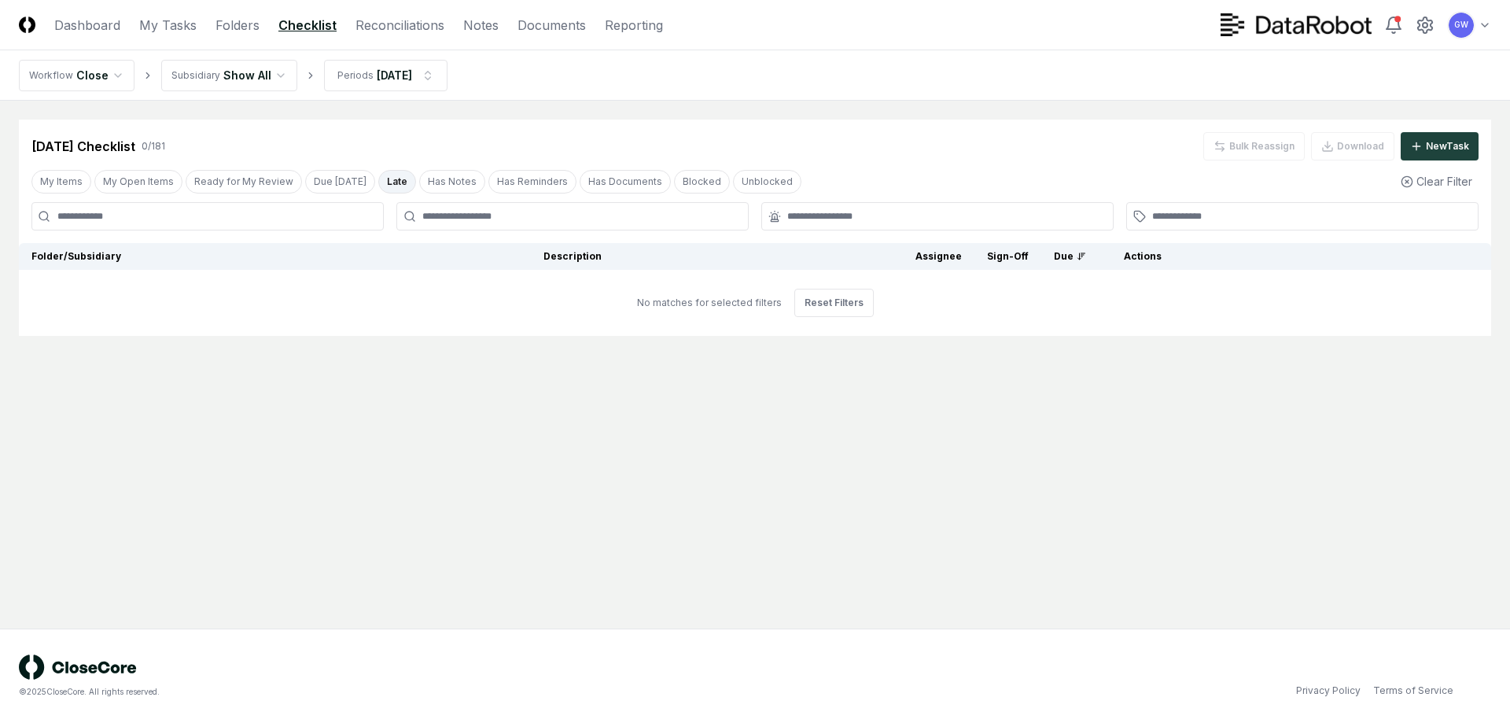 This screenshot has width=1510, height=723. What do you see at coordinates (1439, 146) in the screenshot?
I see `button: NewTask` at bounding box center [1439, 146].